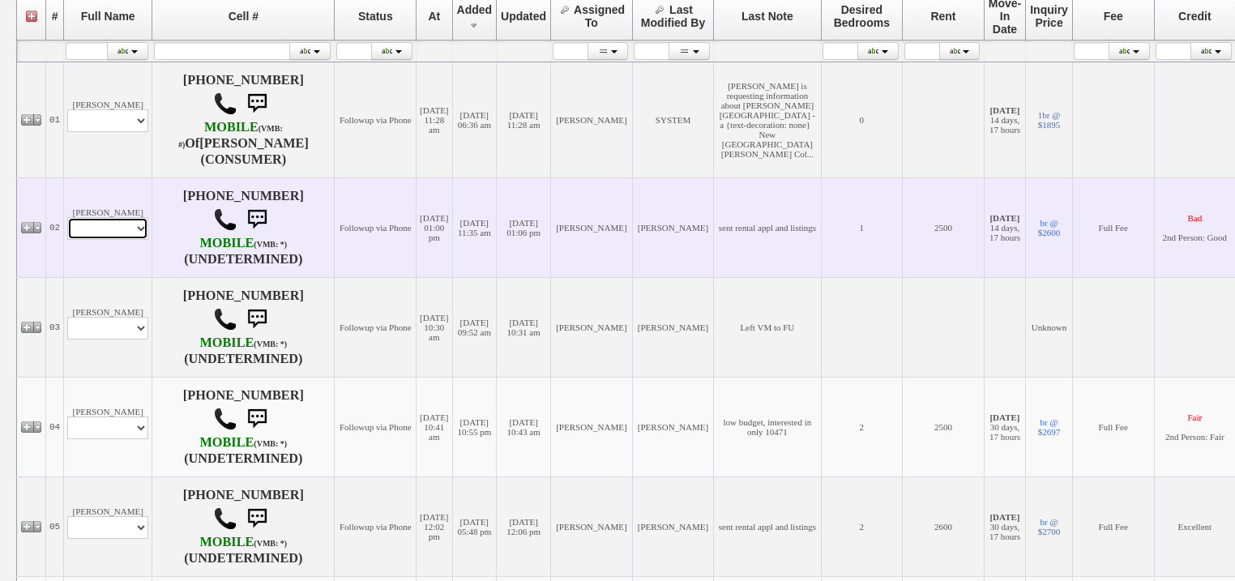 This screenshot has width=1235, height=581. What do you see at coordinates (475, 10) in the screenshot?
I see `span: Added` at bounding box center [475, 10].